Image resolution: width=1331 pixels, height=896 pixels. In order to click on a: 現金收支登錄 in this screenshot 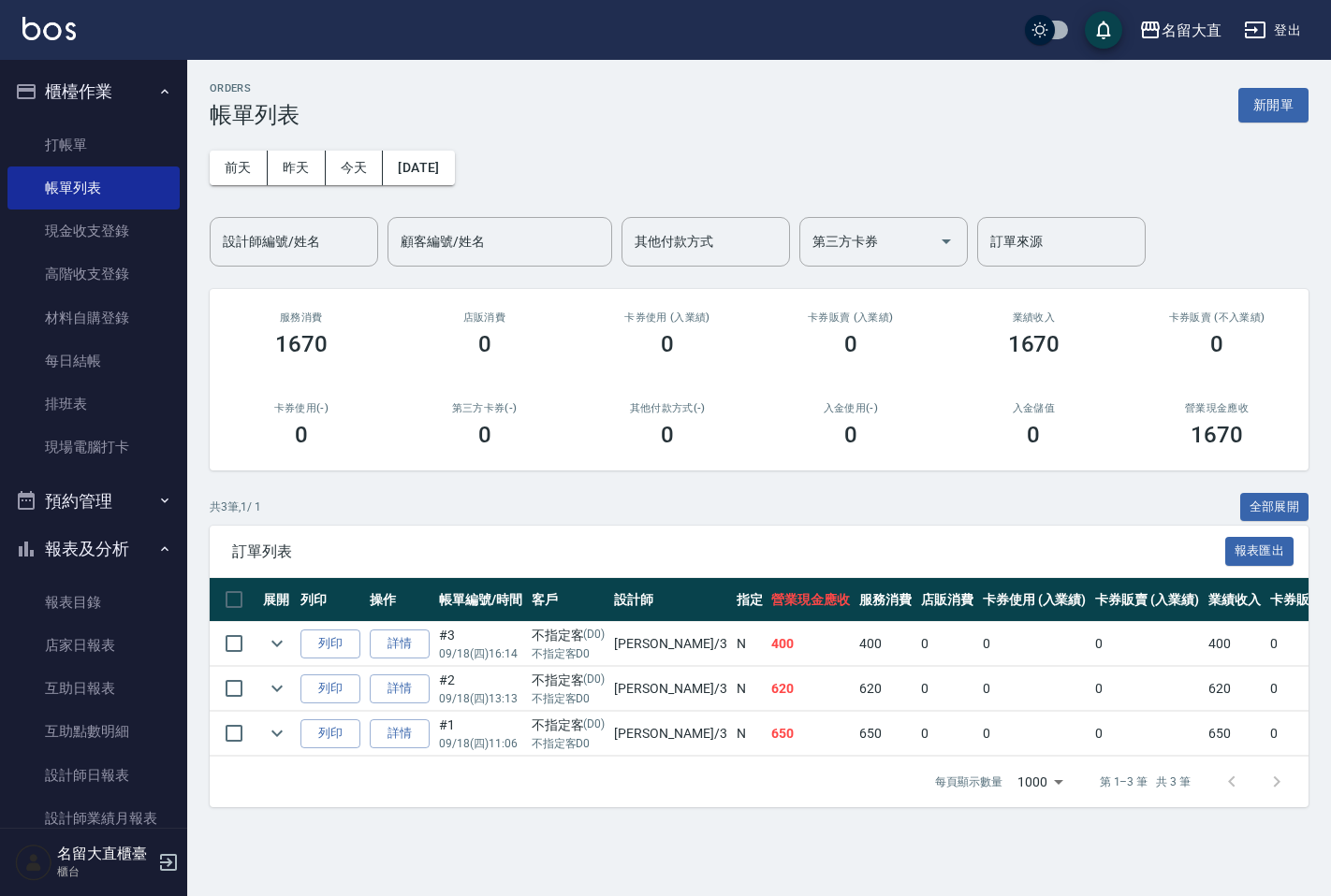, I will do `click(94, 231)`.